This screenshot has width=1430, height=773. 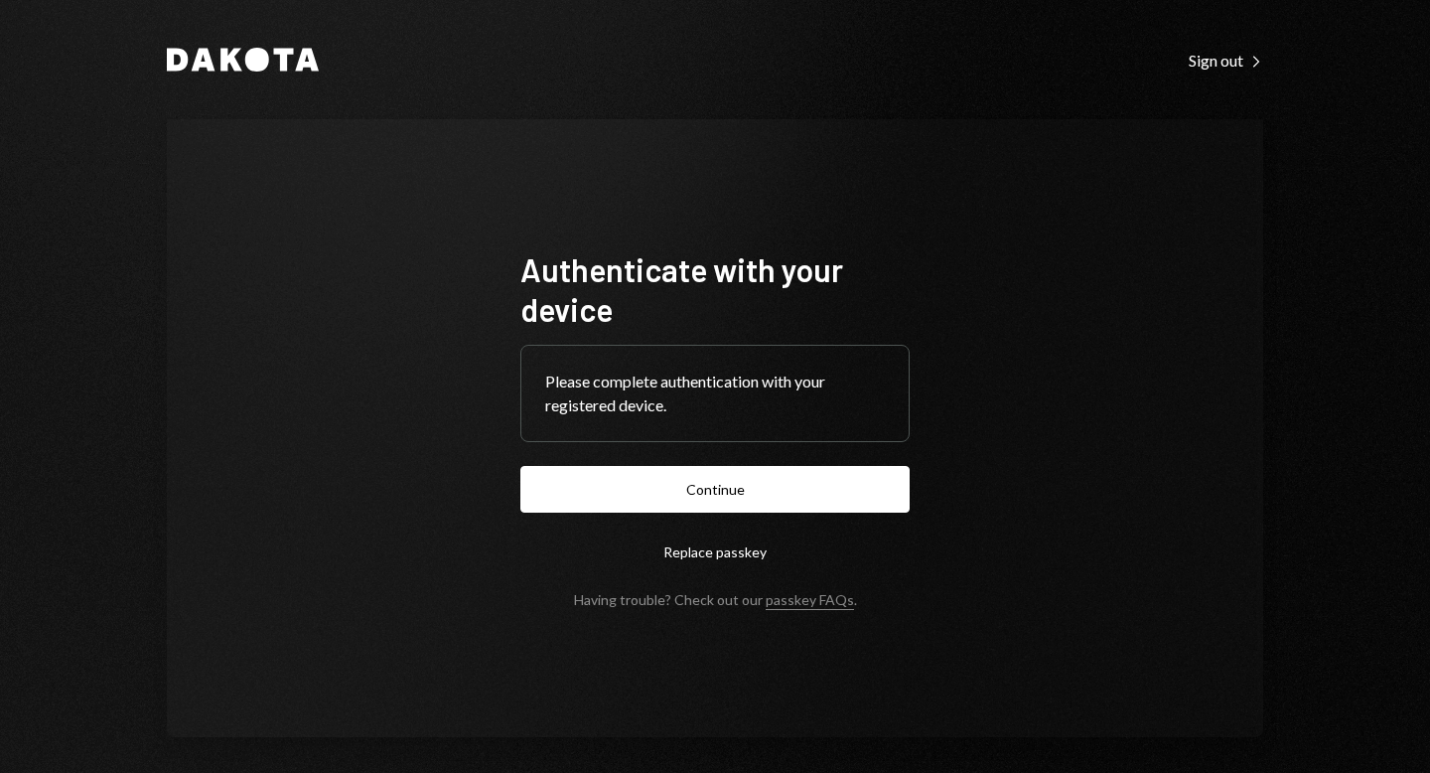 What do you see at coordinates (715, 551) in the screenshot?
I see `button: Replace passkey` at bounding box center [715, 551].